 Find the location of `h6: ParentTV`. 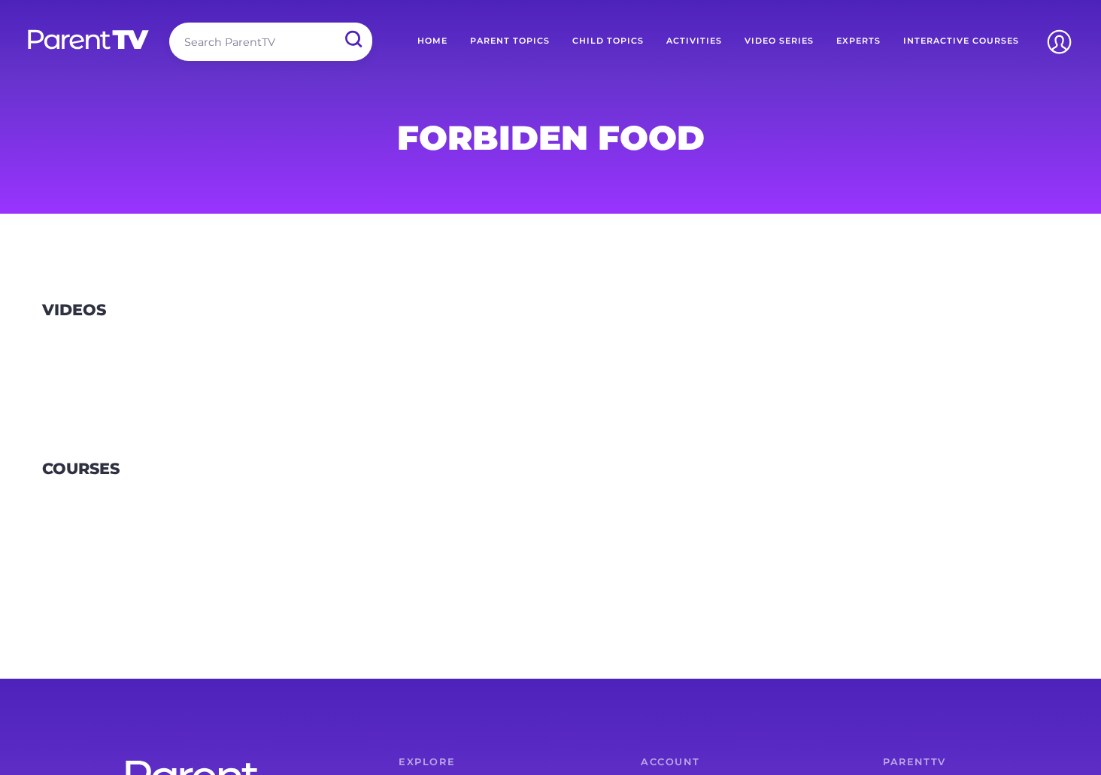

h6: ParentTV is located at coordinates (974, 762).